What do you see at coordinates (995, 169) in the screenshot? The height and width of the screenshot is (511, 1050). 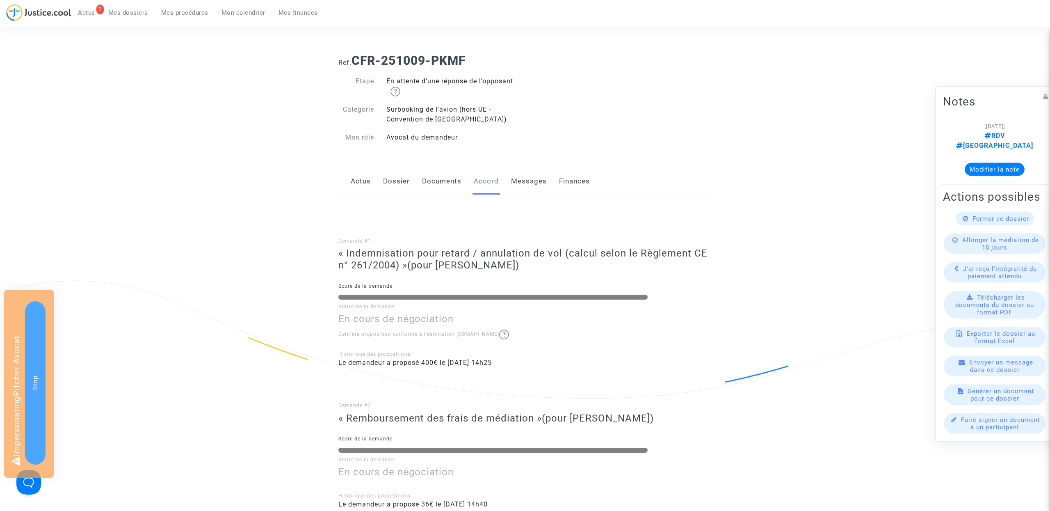 I see `button: Modifier la note` at bounding box center [995, 169].